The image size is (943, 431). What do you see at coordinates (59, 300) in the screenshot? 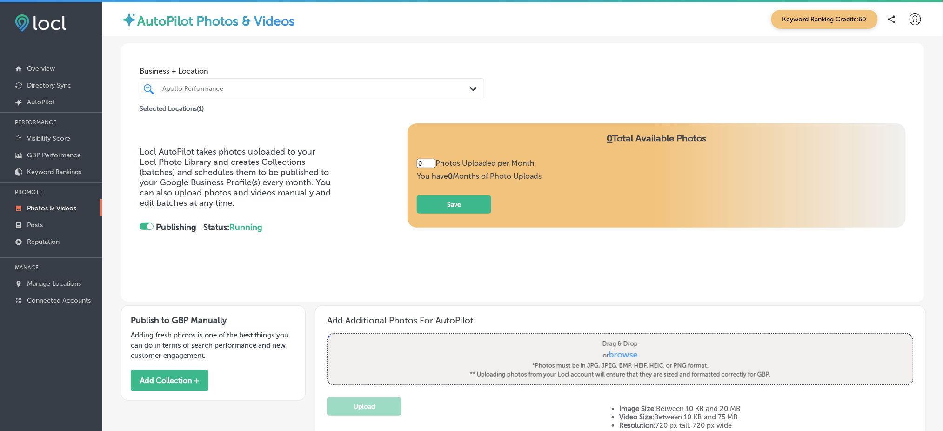
I see `p: Connected Accounts` at bounding box center [59, 300].